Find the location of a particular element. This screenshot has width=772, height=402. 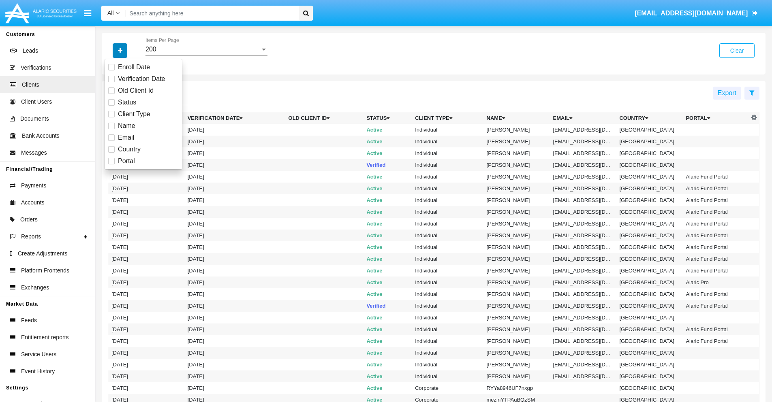

th: Portal is located at coordinates (716, 118).